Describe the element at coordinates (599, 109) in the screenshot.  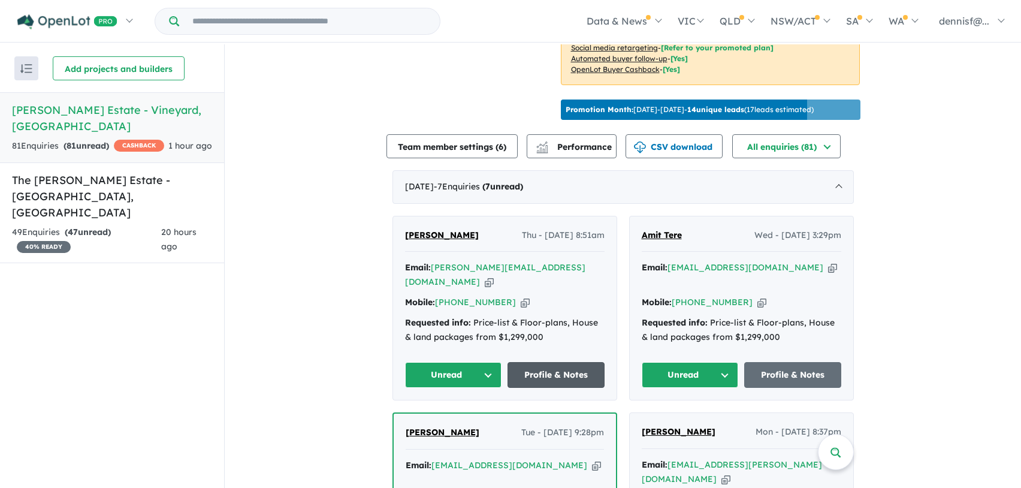
I see `b: Promotion Month:` at that location.